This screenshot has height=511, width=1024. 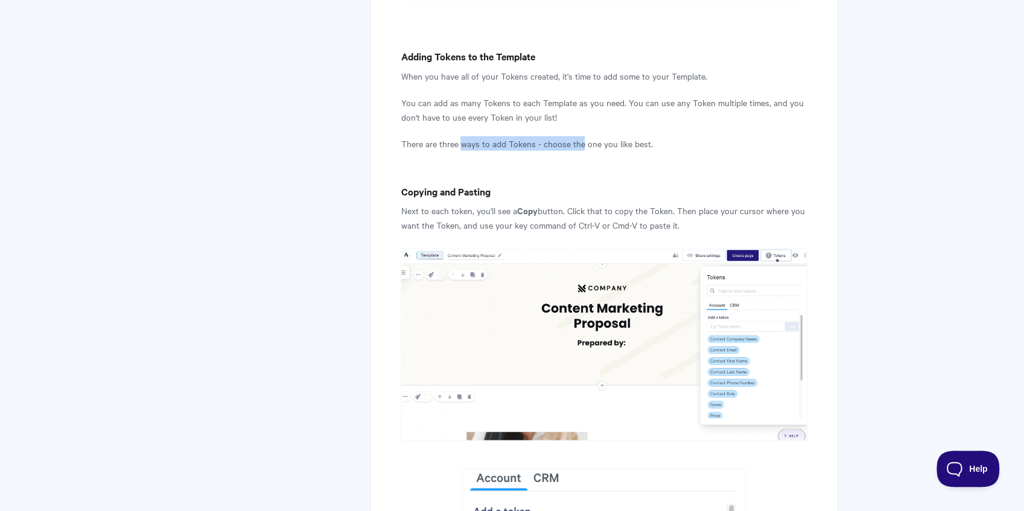 I want to click on strong: Copy, so click(x=527, y=210).